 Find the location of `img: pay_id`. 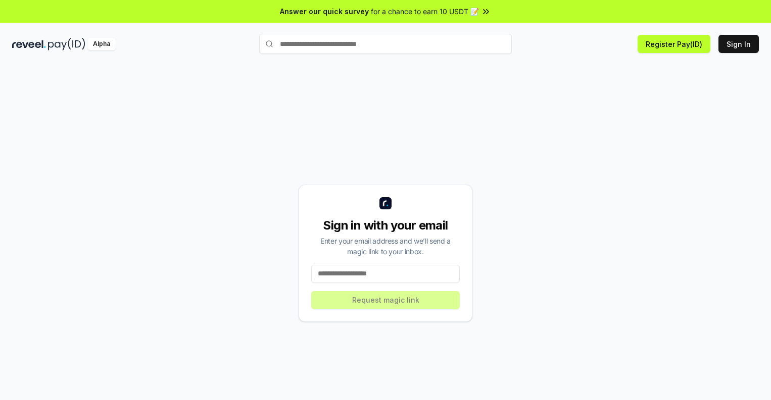

img: pay_id is located at coordinates (67, 44).